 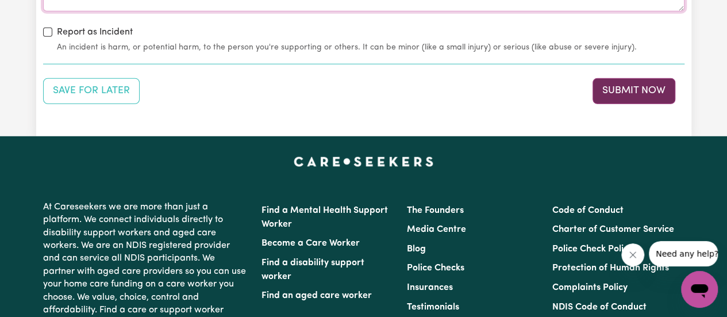 I want to click on span: Need any help?, so click(x=38, y=13).